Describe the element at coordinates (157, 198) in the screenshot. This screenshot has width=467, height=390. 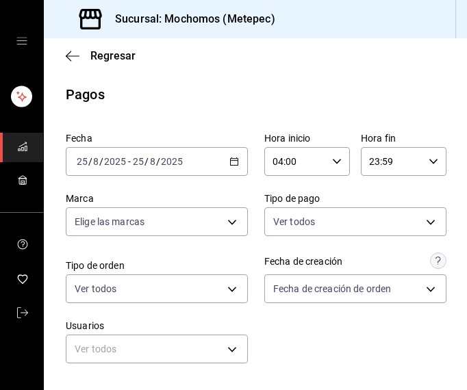
I see `label: Marca` at that location.